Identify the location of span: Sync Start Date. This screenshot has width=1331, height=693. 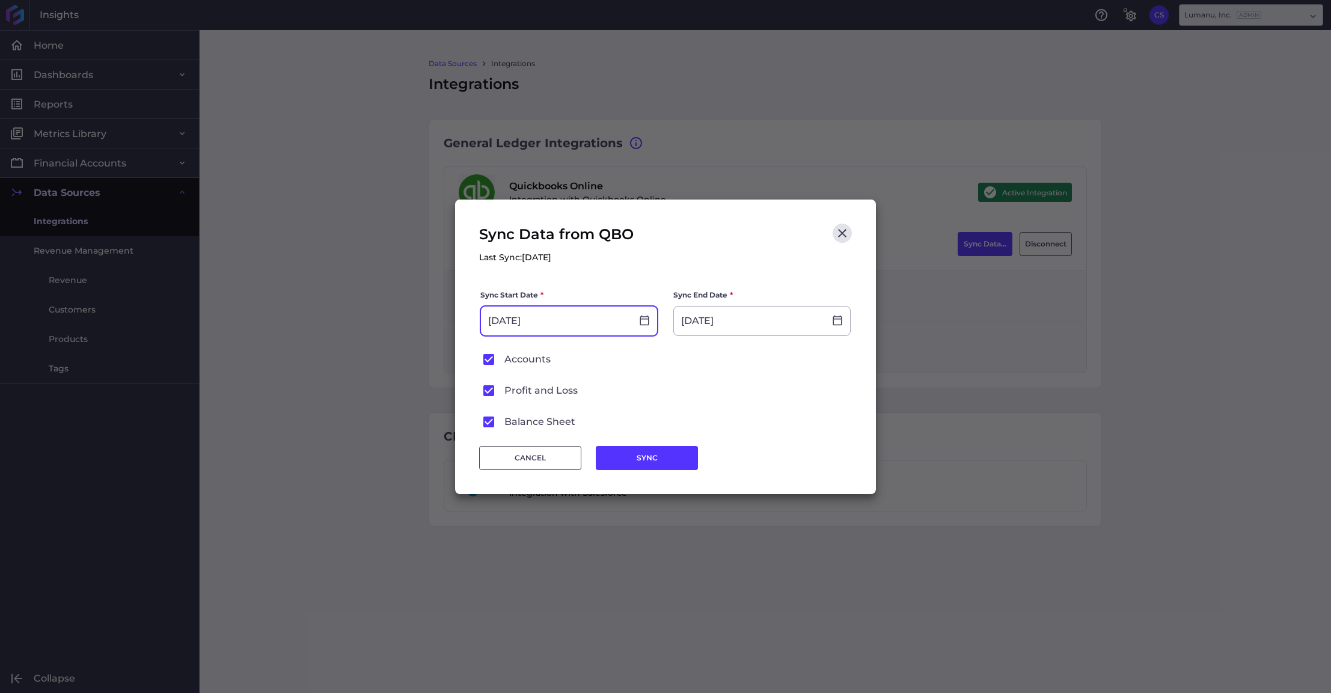
(509, 295).